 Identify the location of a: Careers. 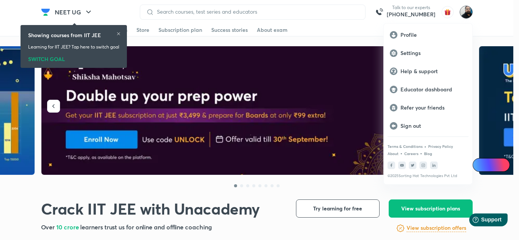
(411, 154).